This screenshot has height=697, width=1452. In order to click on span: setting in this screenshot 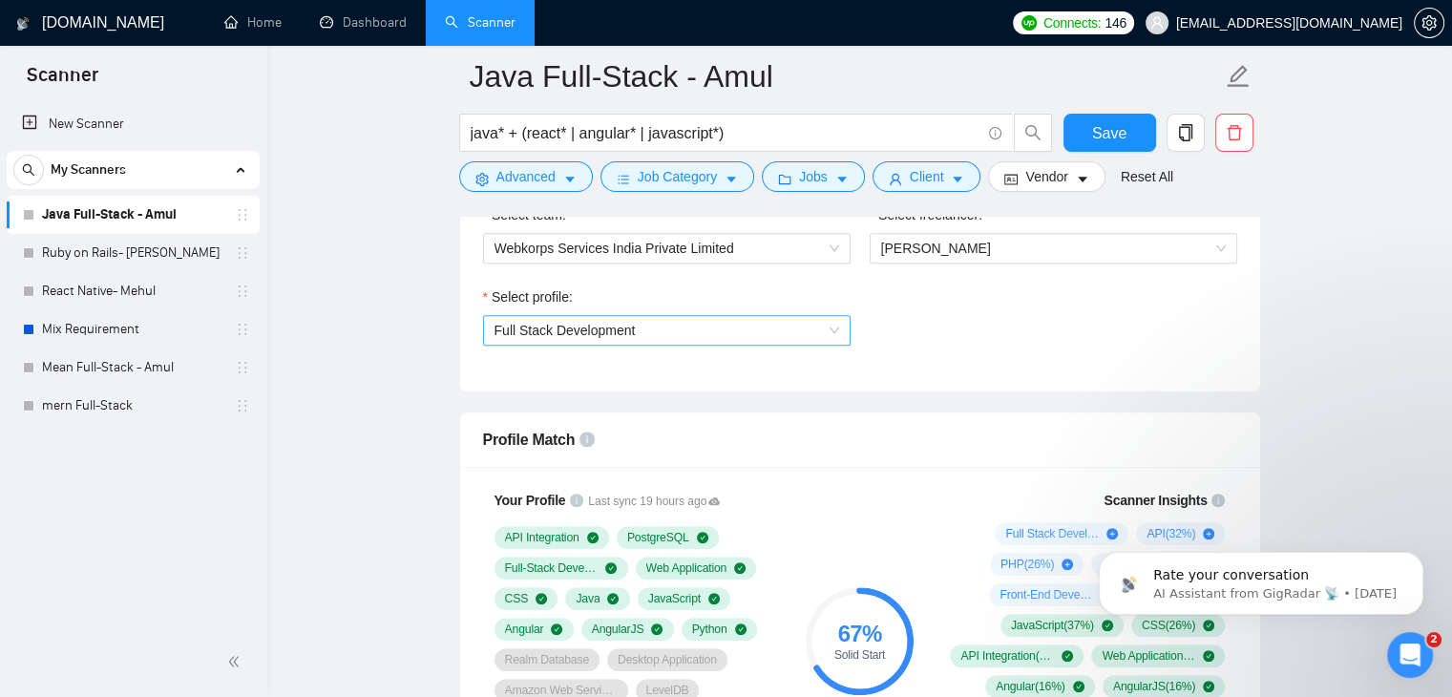, I will do `click(482, 179)`.